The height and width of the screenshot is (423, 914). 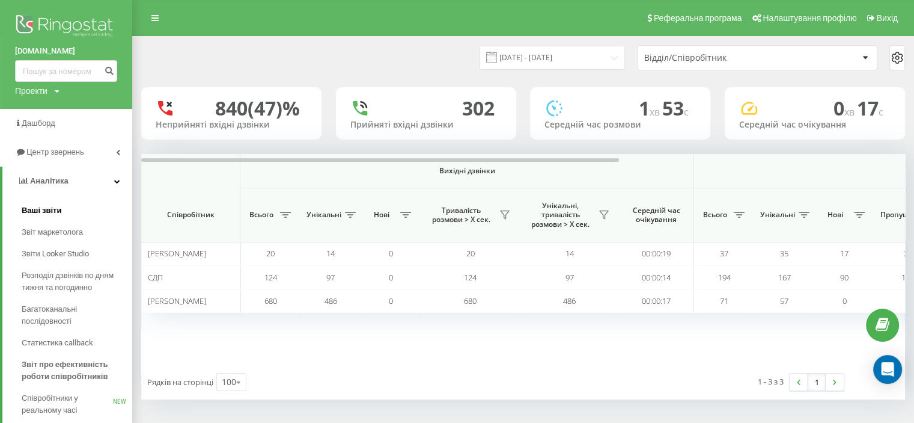 What do you see at coordinates (31, 91) in the screenshot?
I see `div: Проекти` at bounding box center [31, 91].